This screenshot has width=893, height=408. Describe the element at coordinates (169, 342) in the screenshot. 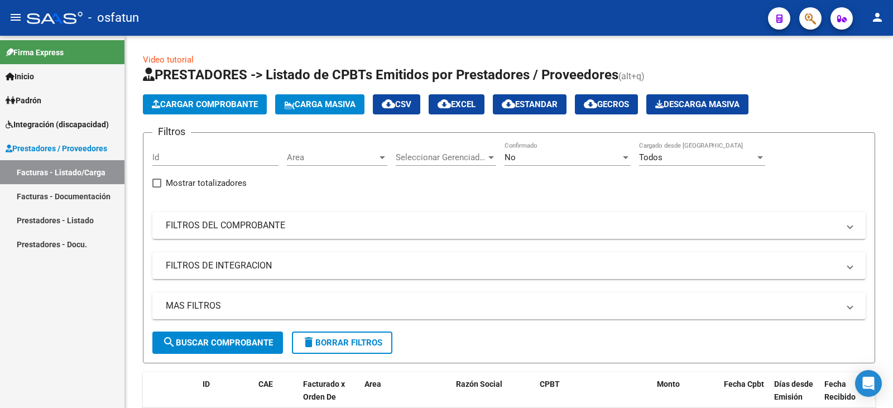

I see `mat-icon: search` at that location.